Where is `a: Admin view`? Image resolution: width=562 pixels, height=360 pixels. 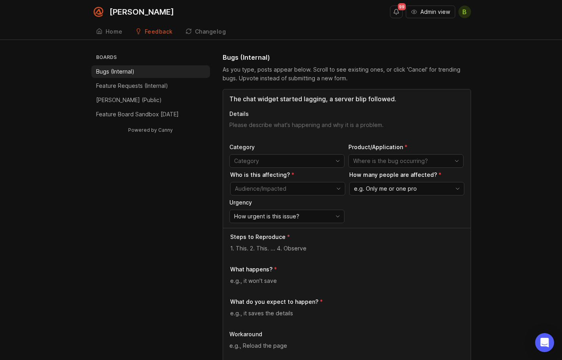 a: Admin view is located at coordinates (430, 12).